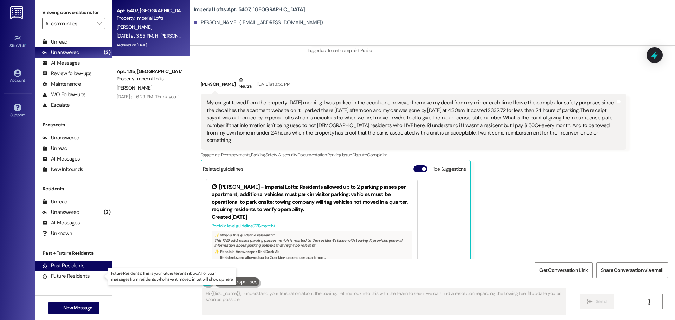 Image resolution: width=675 pixels, height=320 pixels. What do you see at coordinates (236, 155) in the screenshot?
I see `span: Rent/payments ,` at bounding box center [236, 155].